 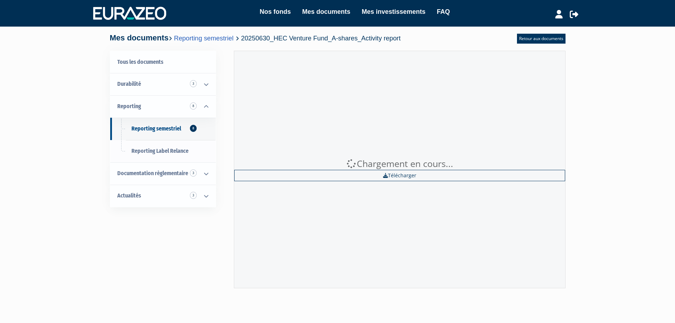 I want to click on h4: Mes documents, so click(x=255, y=38).